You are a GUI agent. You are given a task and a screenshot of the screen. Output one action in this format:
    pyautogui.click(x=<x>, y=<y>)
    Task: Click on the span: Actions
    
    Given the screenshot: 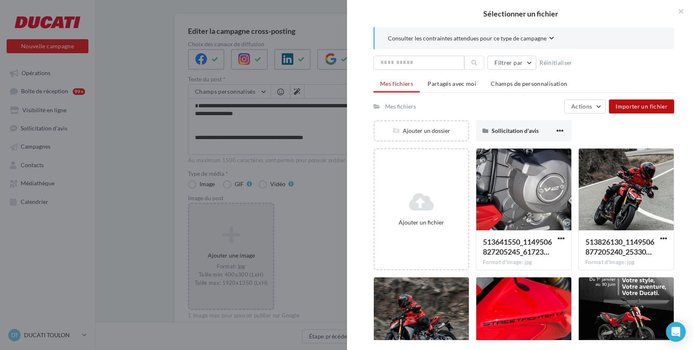 What is the action you would take?
    pyautogui.click(x=582, y=106)
    